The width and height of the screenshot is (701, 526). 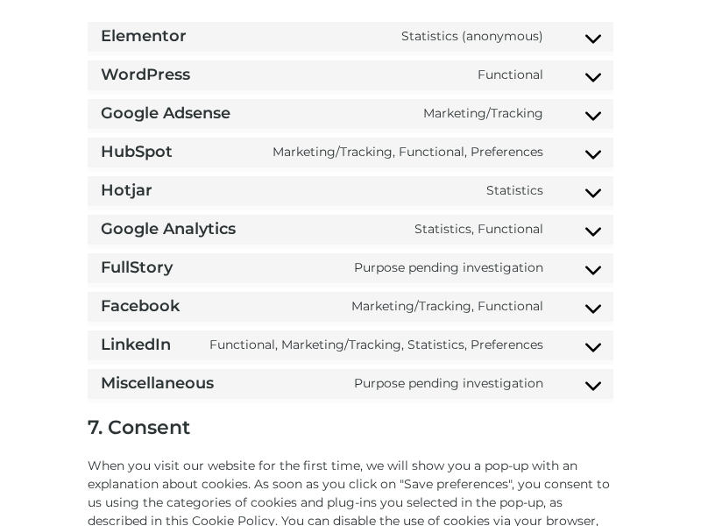 I want to click on p: Functional, so click(x=510, y=75).